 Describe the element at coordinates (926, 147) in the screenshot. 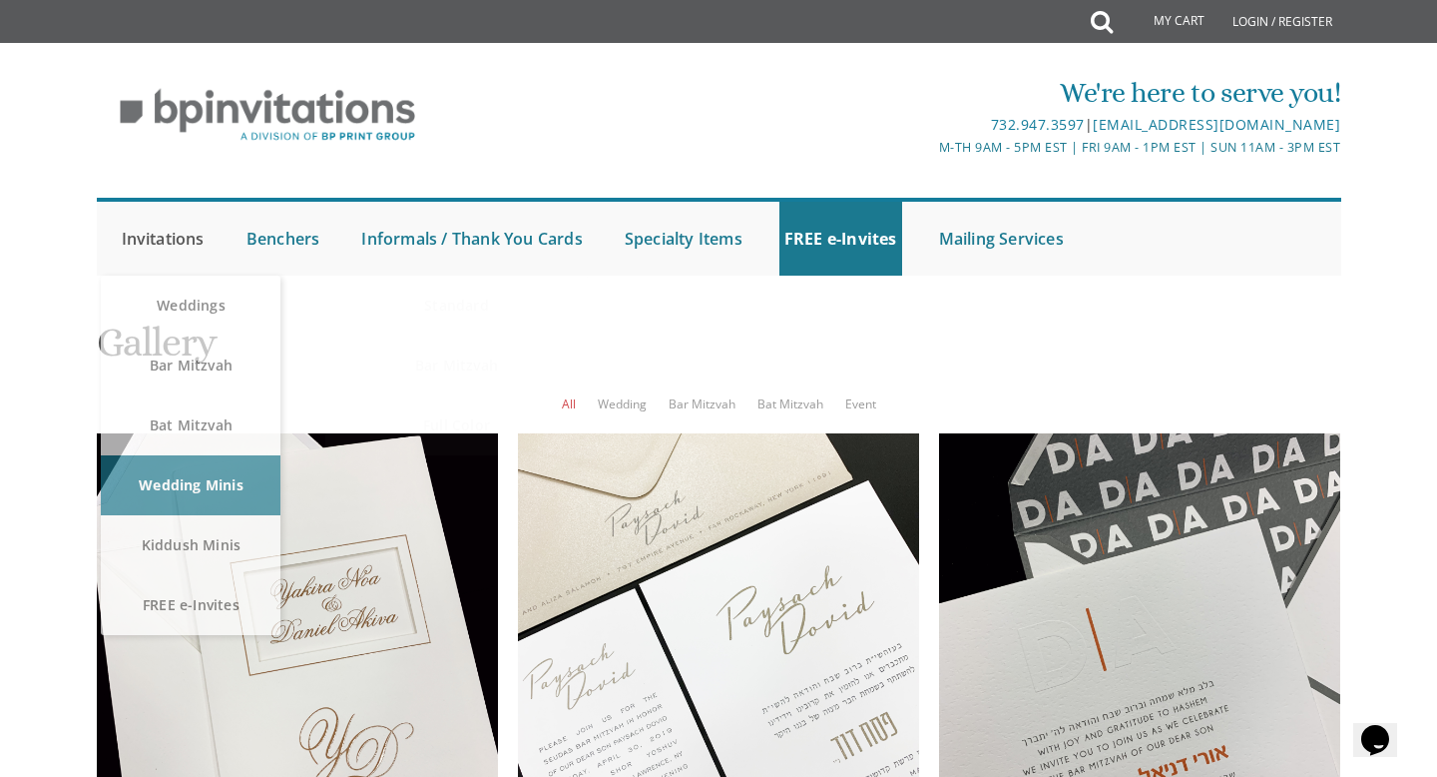

I see `div: M-Th 9am - 5pm EST | Fri 9am - 1pm EST | Sun 11am - 3pm EST` at that location.